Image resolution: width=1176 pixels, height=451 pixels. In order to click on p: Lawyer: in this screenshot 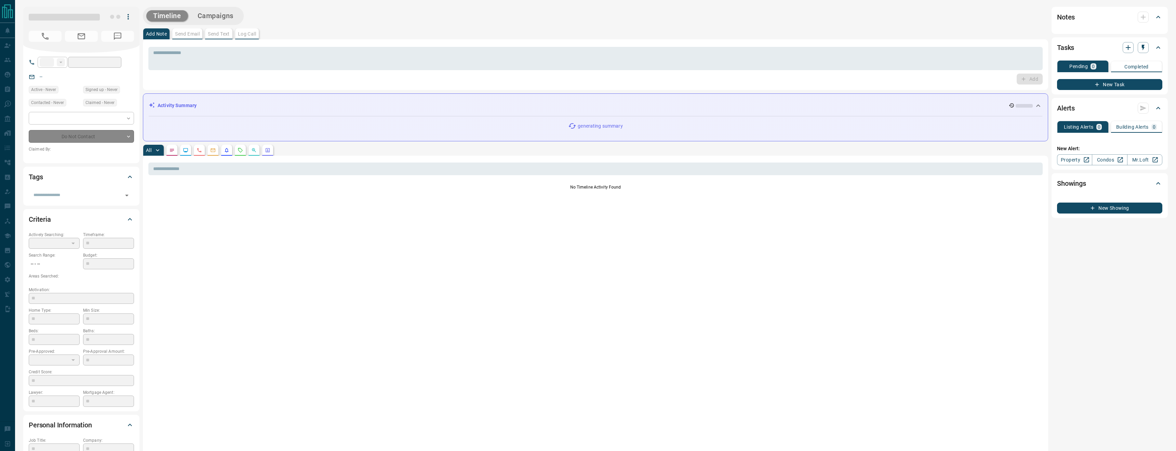, I will do `click(54, 392)`.